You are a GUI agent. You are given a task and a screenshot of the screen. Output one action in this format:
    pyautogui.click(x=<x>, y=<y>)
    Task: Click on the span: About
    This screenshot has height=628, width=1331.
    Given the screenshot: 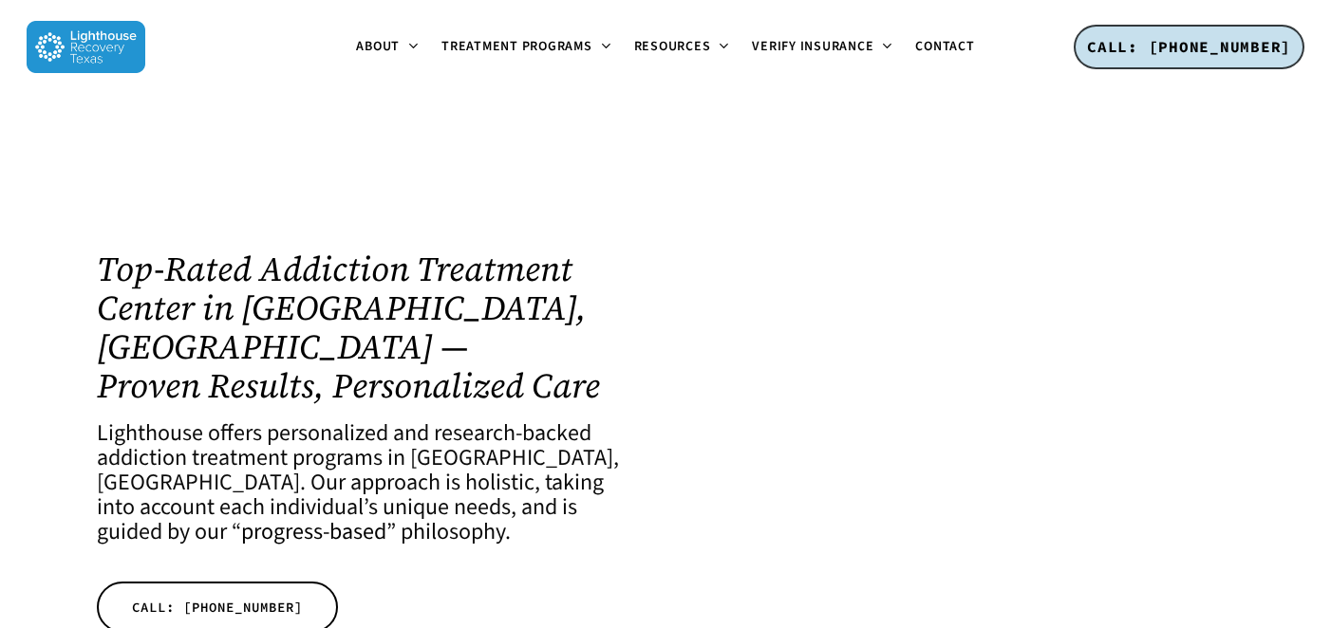 What is the action you would take?
    pyautogui.click(x=378, y=47)
    